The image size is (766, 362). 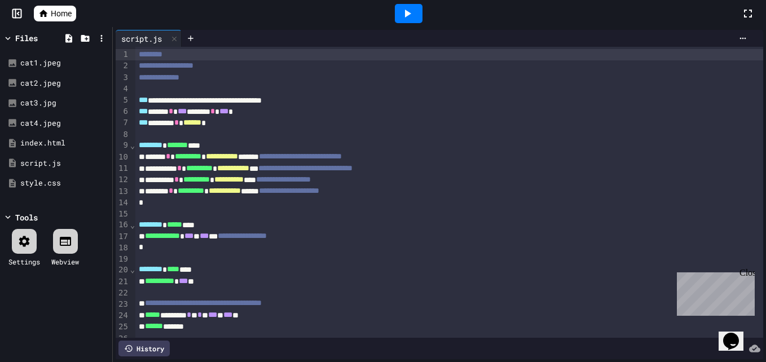 I want to click on div: cat3.jpg, so click(x=64, y=103).